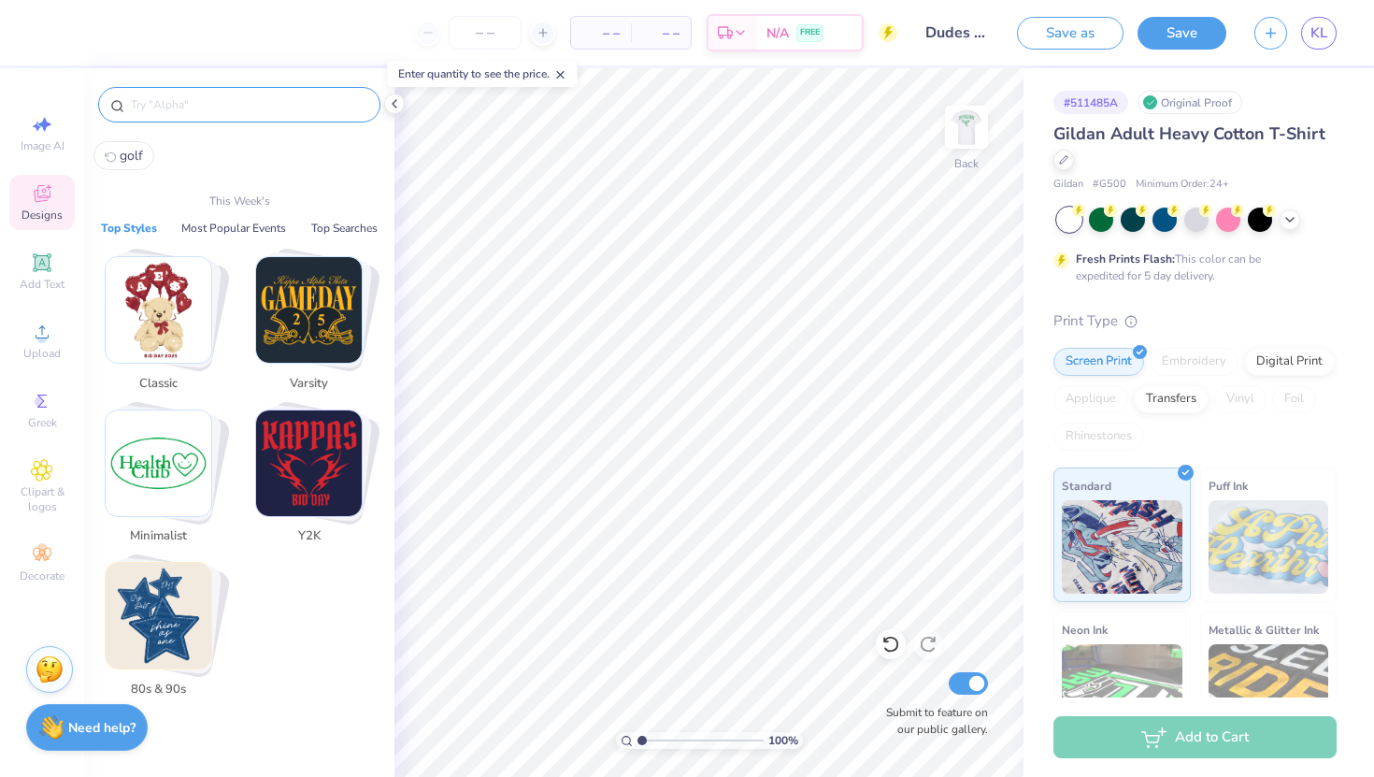  Describe the element at coordinates (42, 353) in the screenshot. I see `span: Upload` at that location.